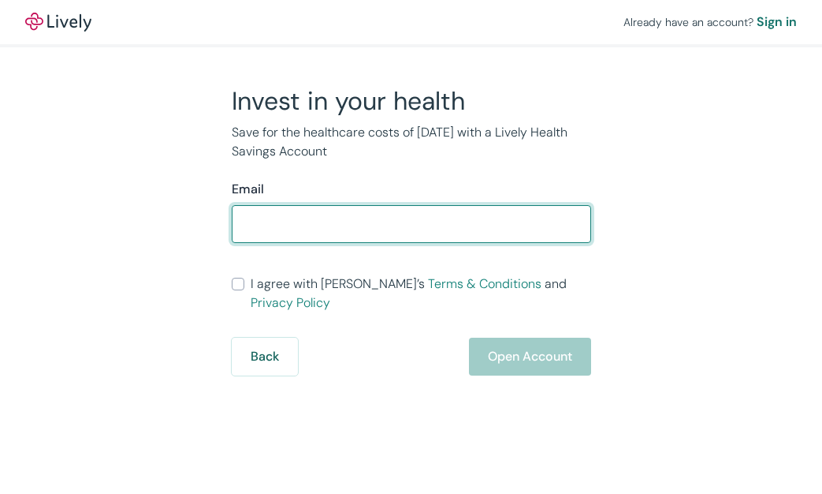 The height and width of the screenshot is (494, 822). I want to click on h2: Invest in your health, so click(412, 101).